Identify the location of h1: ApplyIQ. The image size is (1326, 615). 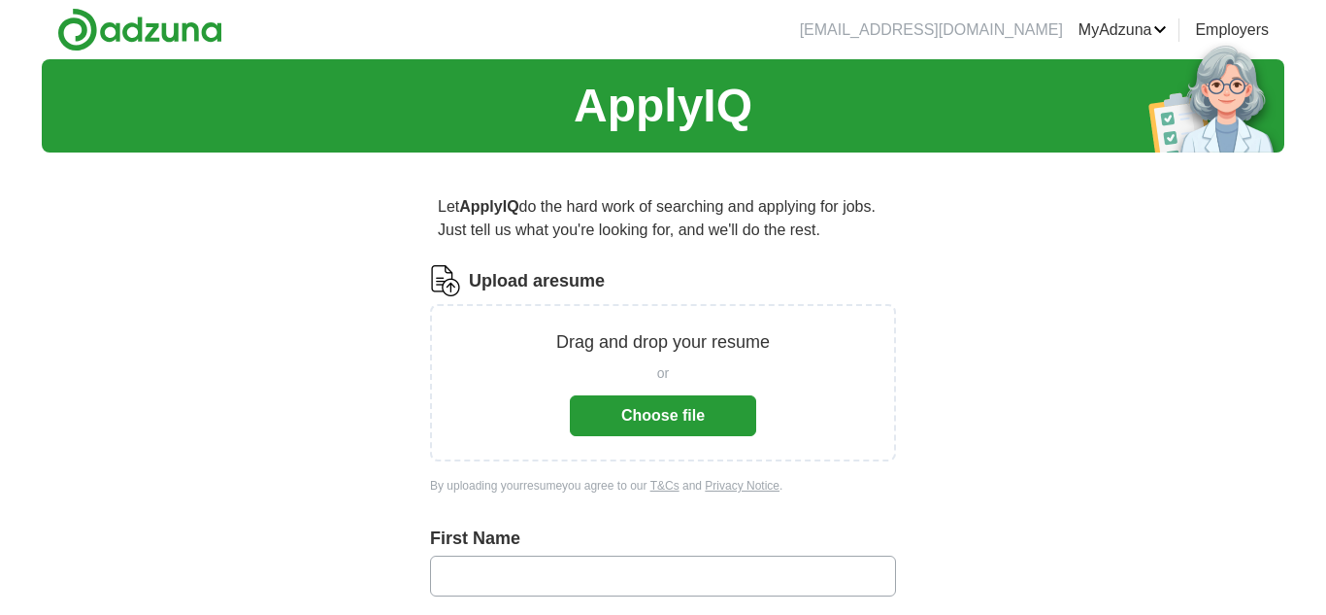
(663, 106).